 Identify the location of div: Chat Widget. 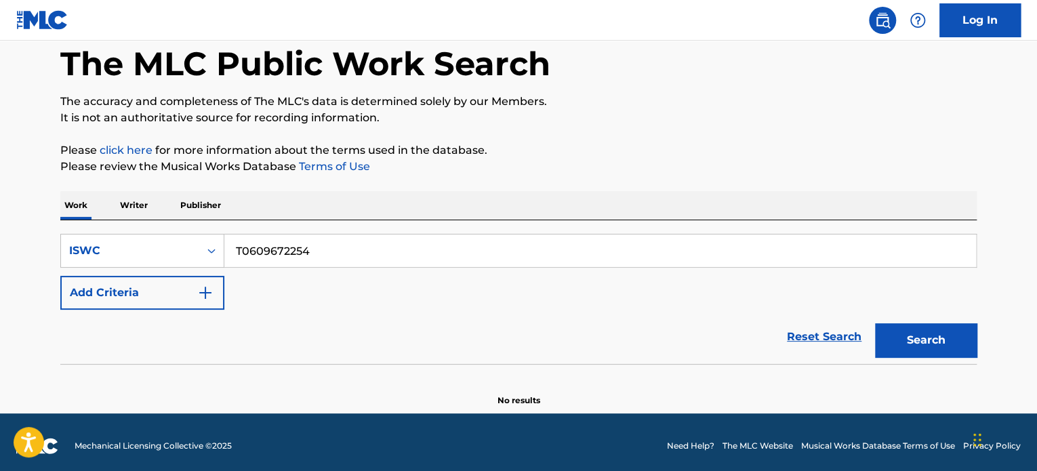
(1003, 439).